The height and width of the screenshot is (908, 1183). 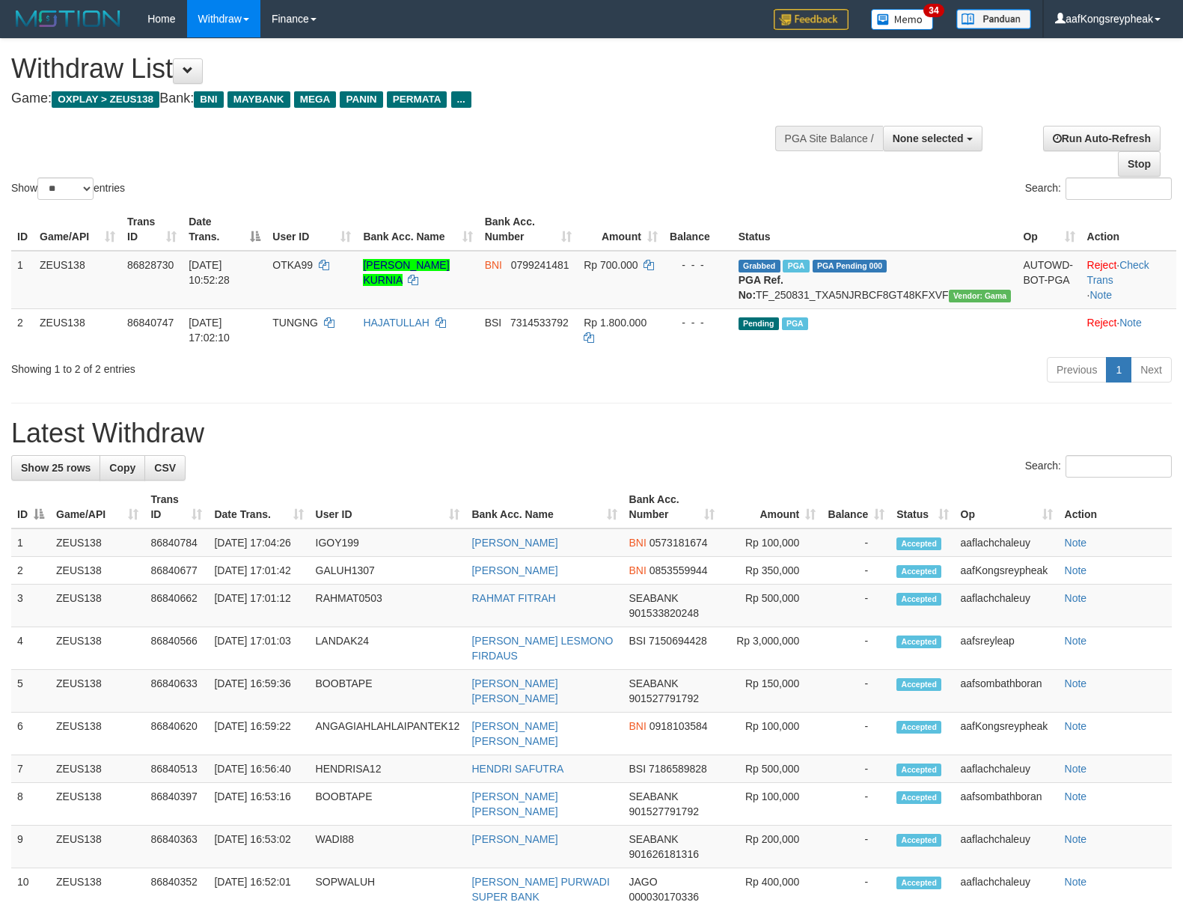 What do you see at coordinates (165, 468) in the screenshot?
I see `span: CSV` at bounding box center [165, 468].